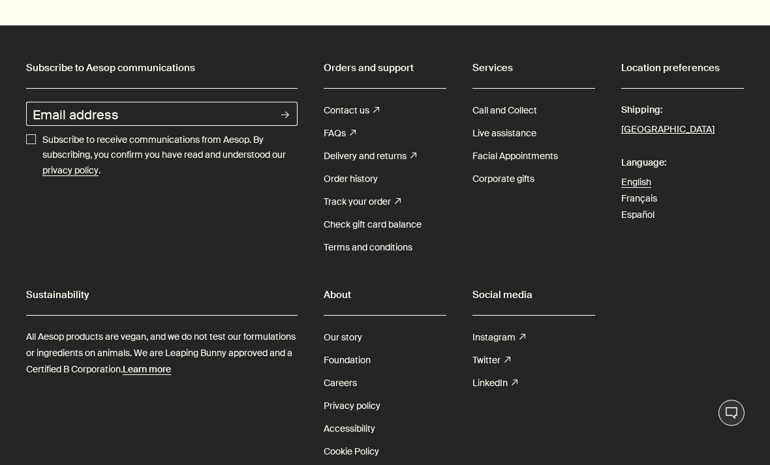 The image size is (770, 465). Describe the element at coordinates (534, 295) in the screenshot. I see `h2: Social media` at that location.